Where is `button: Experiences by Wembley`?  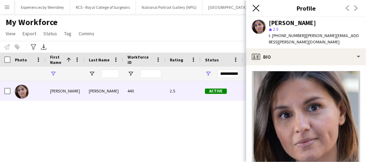 button: Experiences by Wembley is located at coordinates (43, 7).